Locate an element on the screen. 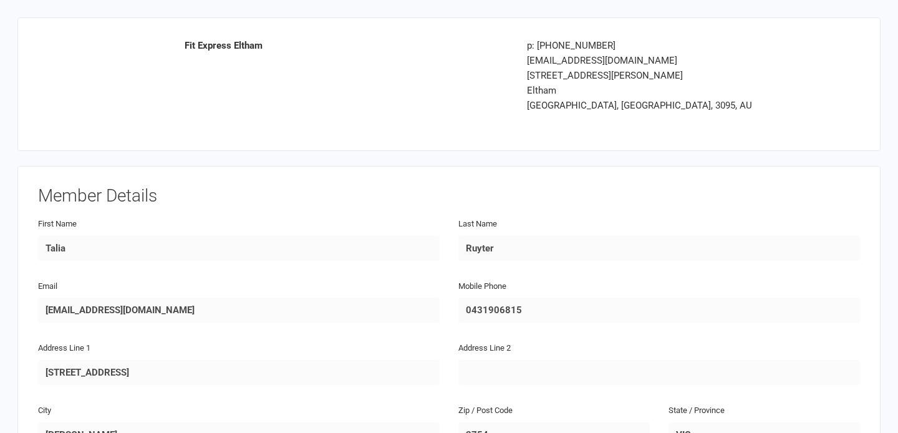 This screenshot has width=898, height=433. label: Address Line 1 is located at coordinates (64, 348).